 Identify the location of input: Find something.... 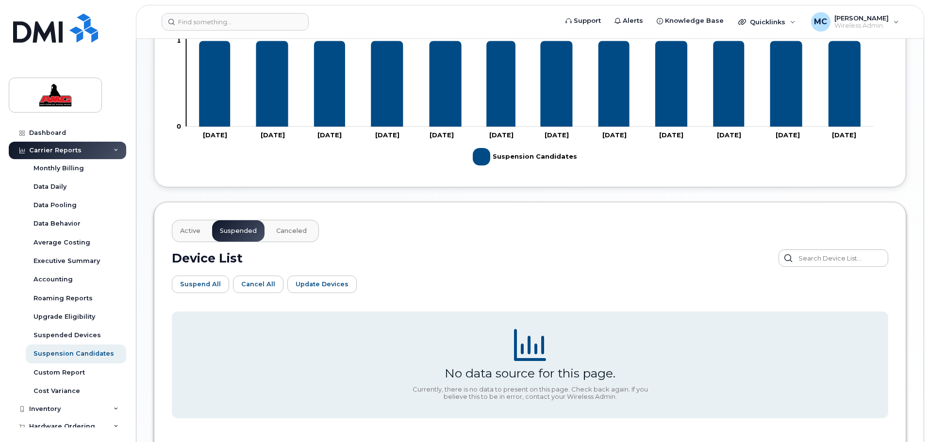
(235, 22).